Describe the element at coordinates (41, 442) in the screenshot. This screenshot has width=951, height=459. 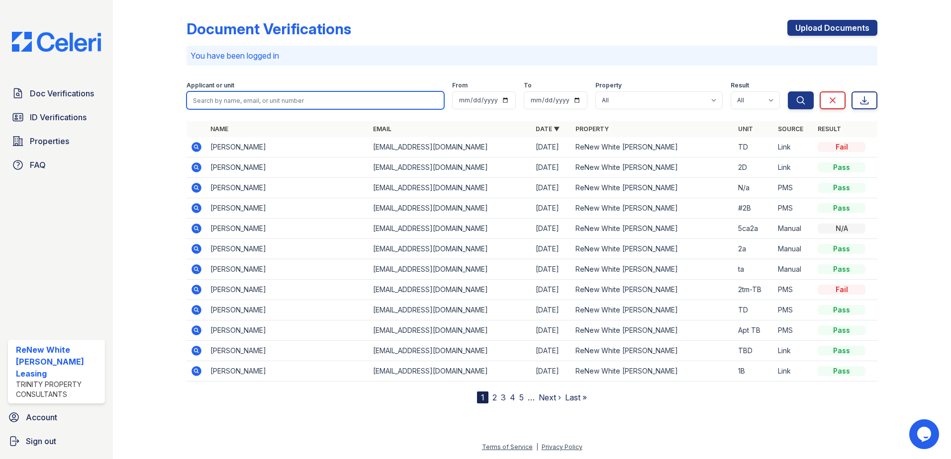
I see `span: Sign out` at that location.